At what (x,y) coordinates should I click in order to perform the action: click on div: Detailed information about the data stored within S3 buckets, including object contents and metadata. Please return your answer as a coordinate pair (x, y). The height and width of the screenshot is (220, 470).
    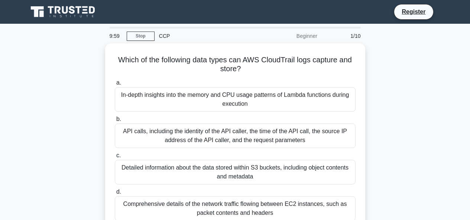
    Looking at the image, I should click on (235, 172).